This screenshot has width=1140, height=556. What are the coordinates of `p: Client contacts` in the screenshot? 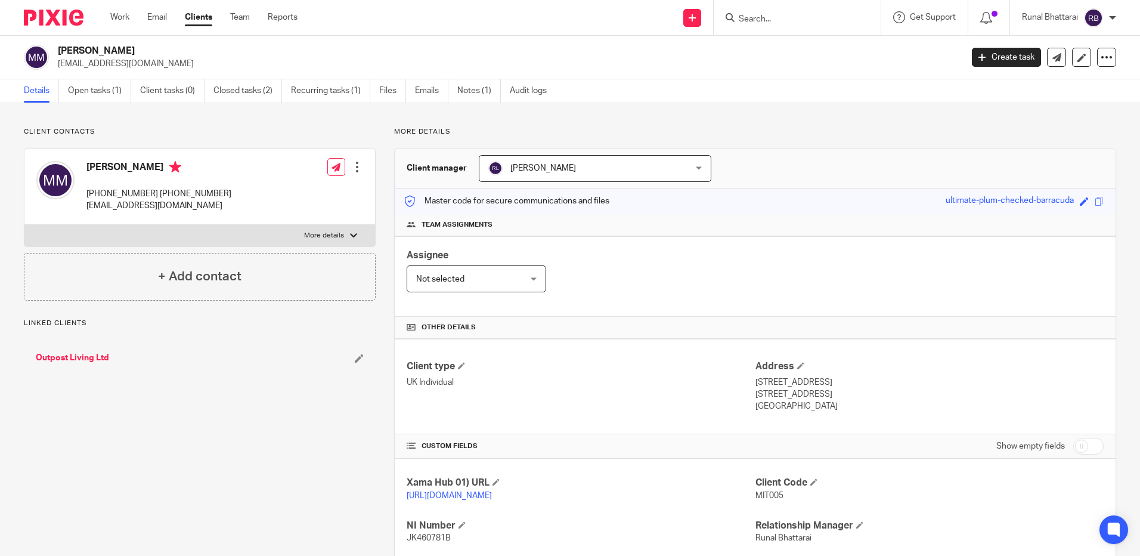 It's located at (200, 132).